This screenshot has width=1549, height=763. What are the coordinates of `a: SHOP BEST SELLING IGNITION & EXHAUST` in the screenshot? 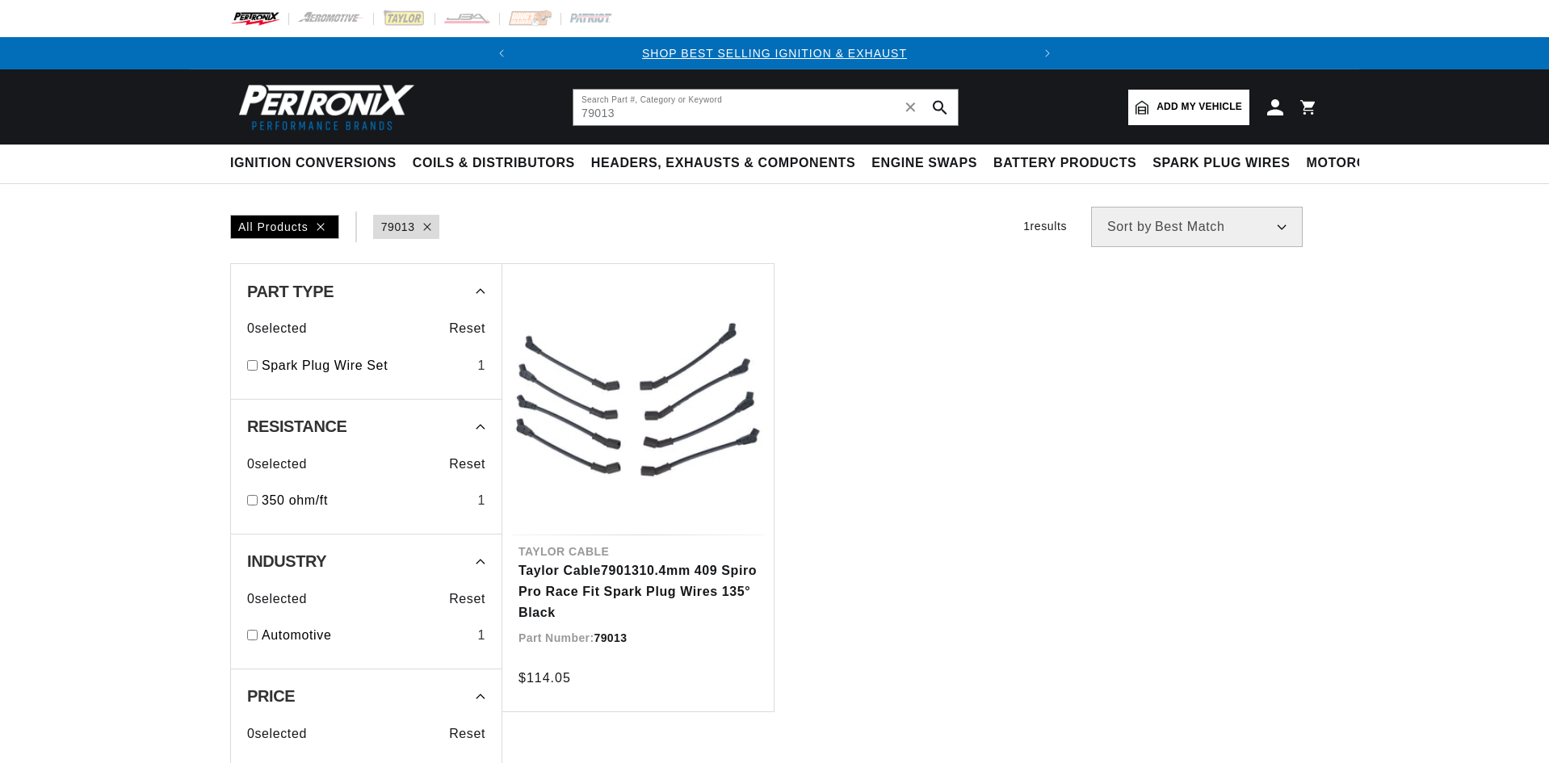 It's located at (774, 53).